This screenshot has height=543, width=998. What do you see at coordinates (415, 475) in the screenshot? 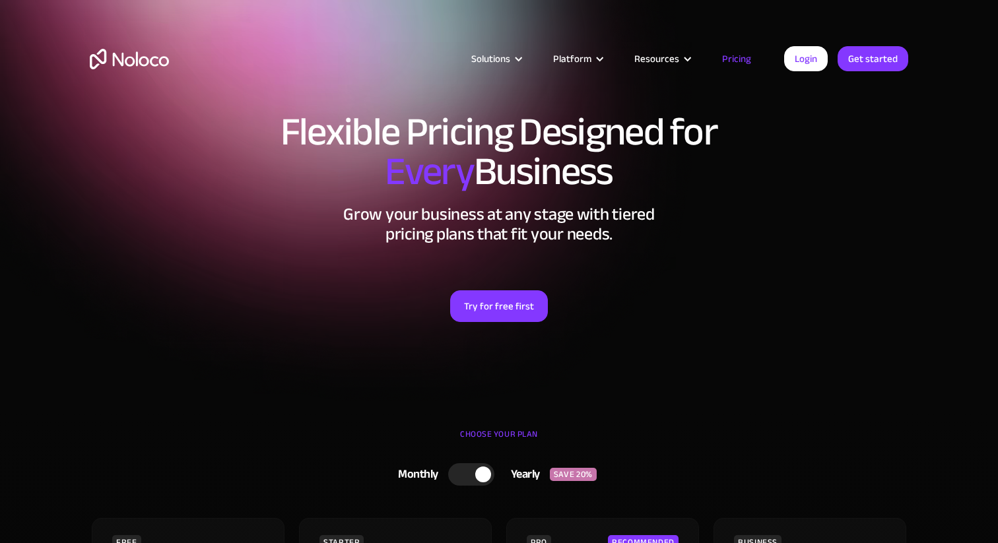
I see `div: Monthly` at bounding box center [415, 475].